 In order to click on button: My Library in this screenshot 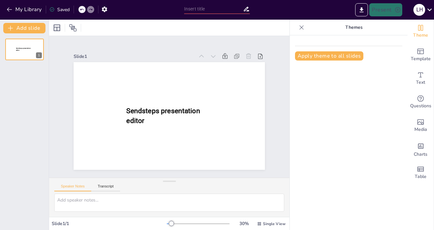, I will do `click(25, 9)`.